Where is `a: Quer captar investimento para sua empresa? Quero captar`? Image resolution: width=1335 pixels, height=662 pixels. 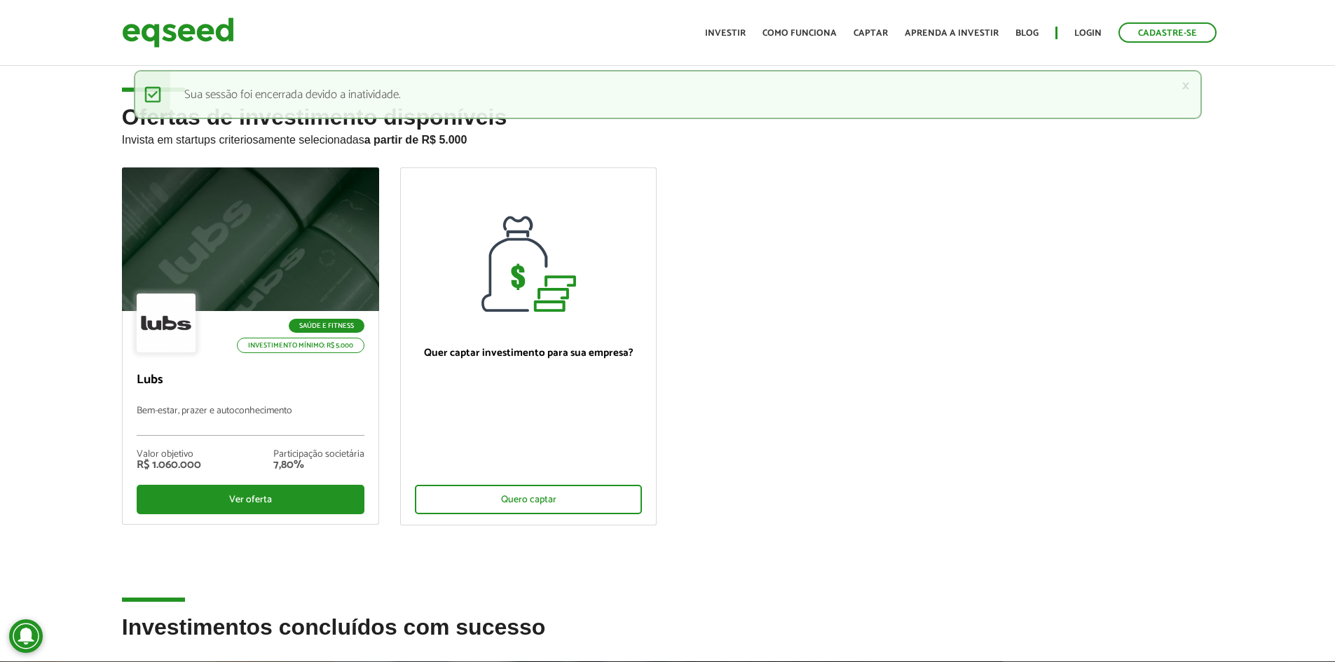 a: Quer captar investimento para sua empresa? Quero captar is located at coordinates (528, 346).